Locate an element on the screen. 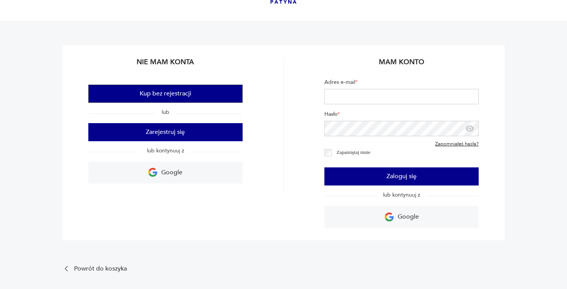 The height and width of the screenshot is (289, 567). a: Kup bez rejestracji is located at coordinates (165, 94).